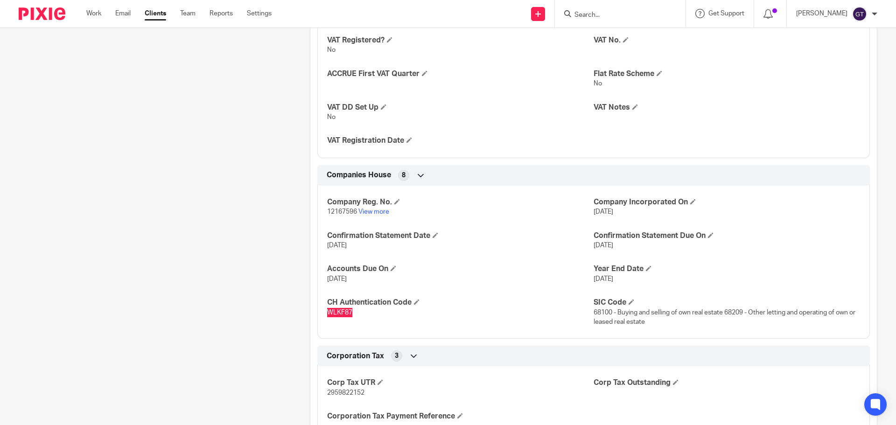 The image size is (896, 425). I want to click on span: Get Support, so click(726, 14).